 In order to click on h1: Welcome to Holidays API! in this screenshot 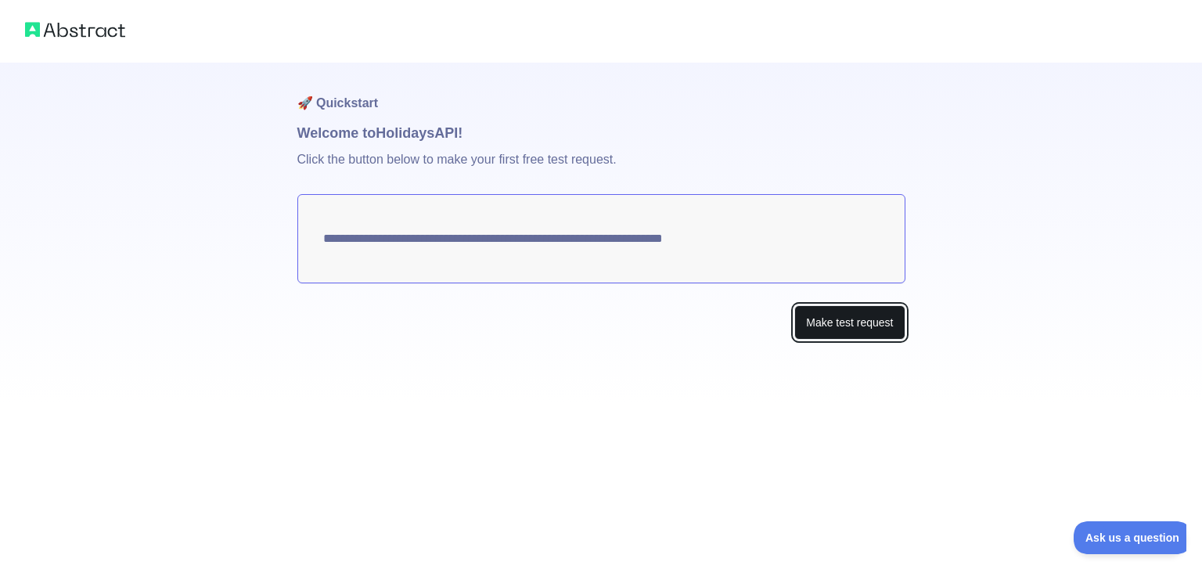, I will do `click(601, 133)`.